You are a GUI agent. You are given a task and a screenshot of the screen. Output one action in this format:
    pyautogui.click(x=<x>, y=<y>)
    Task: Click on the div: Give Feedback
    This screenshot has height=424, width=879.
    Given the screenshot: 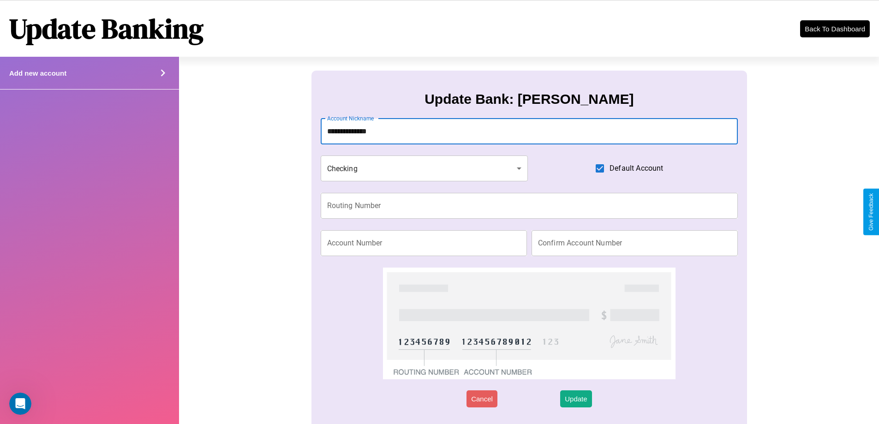 What is the action you would take?
    pyautogui.click(x=871, y=212)
    